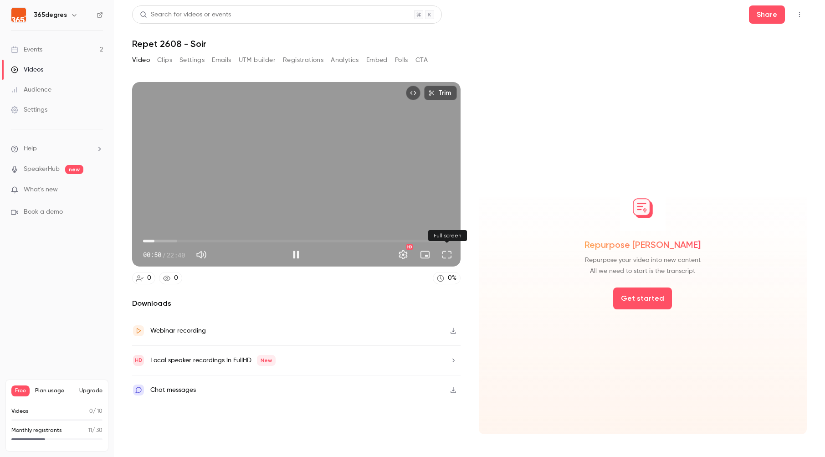  What do you see at coordinates (141, 60) in the screenshot?
I see `button: Video` at bounding box center [141, 60].